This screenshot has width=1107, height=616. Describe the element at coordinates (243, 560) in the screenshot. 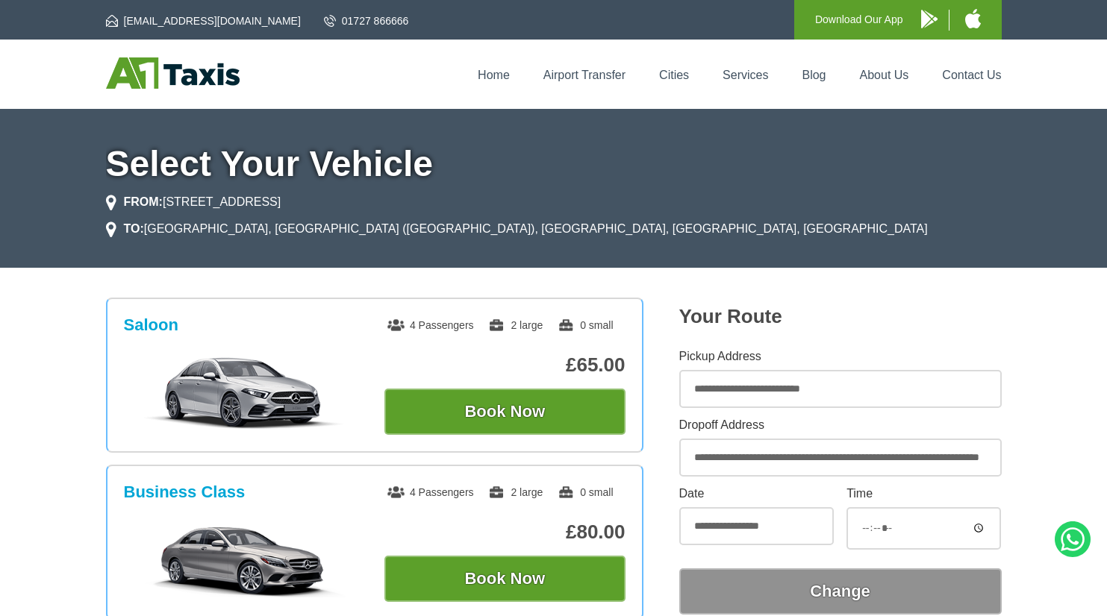

I see `img: Business Class` at that location.